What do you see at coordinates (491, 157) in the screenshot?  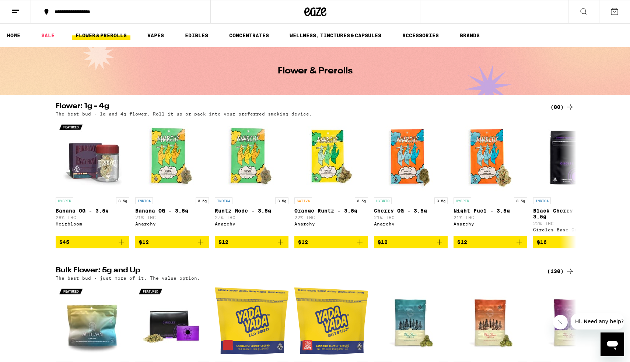 I see `img: Anarchy - Night Fuel - 3.5g` at bounding box center [491, 157].